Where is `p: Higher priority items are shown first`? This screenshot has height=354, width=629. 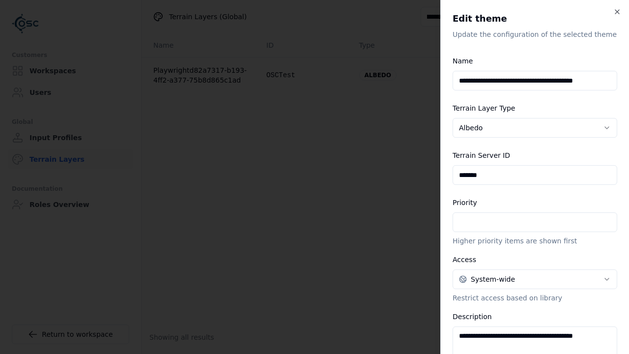
p: Higher priority items are shown first is located at coordinates (535, 241).